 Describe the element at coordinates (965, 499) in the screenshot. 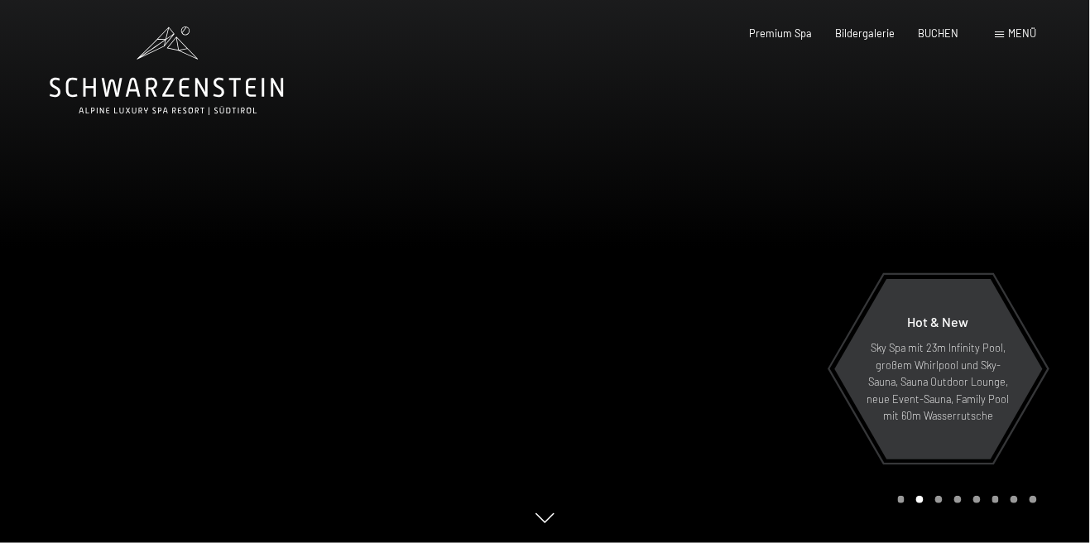

I see `div: Carousel Pagination` at that location.